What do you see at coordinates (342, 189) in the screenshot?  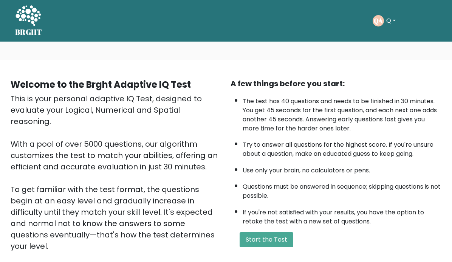 I see `li: Questions must be answered in sequence; skipping questions is not possible.` at bounding box center [342, 189].